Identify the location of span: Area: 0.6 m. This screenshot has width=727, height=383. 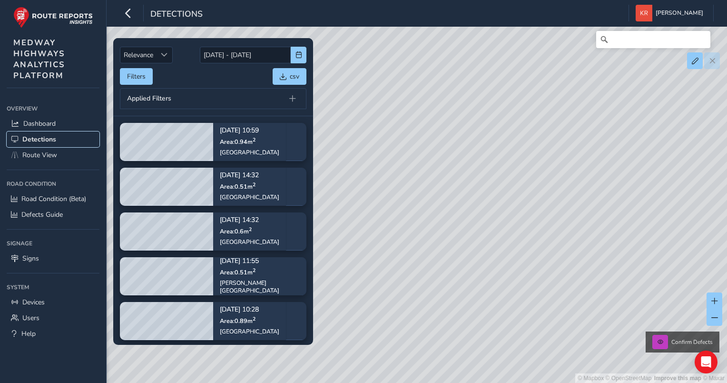
(236, 231).